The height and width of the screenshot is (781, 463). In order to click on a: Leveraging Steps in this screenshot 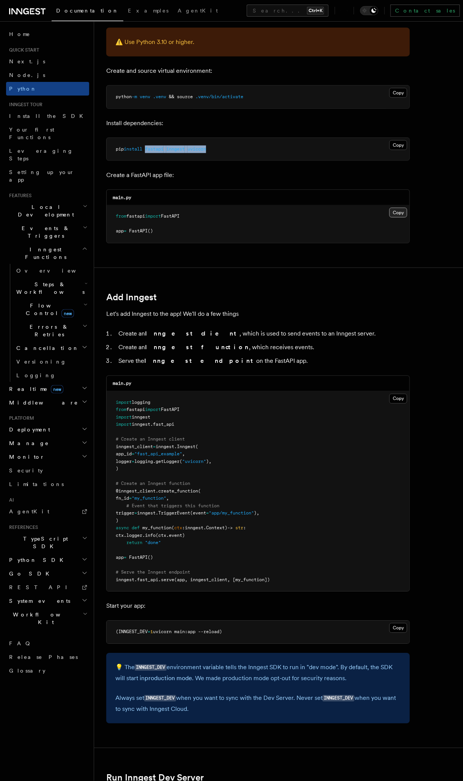, I will do `click(47, 155)`.